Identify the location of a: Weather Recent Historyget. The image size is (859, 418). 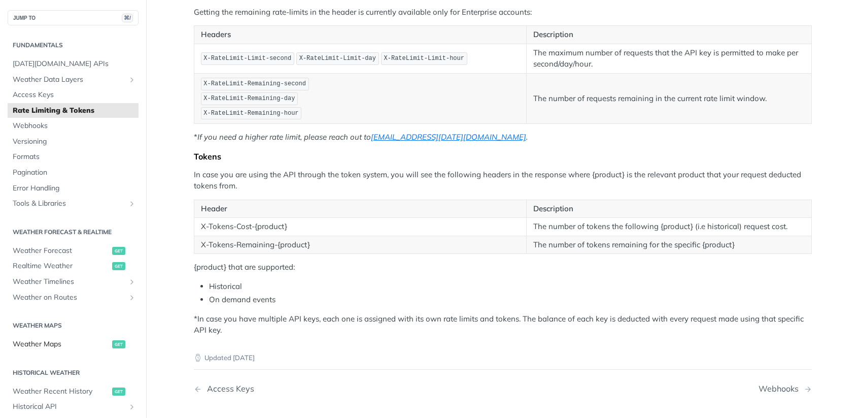
(73, 391).